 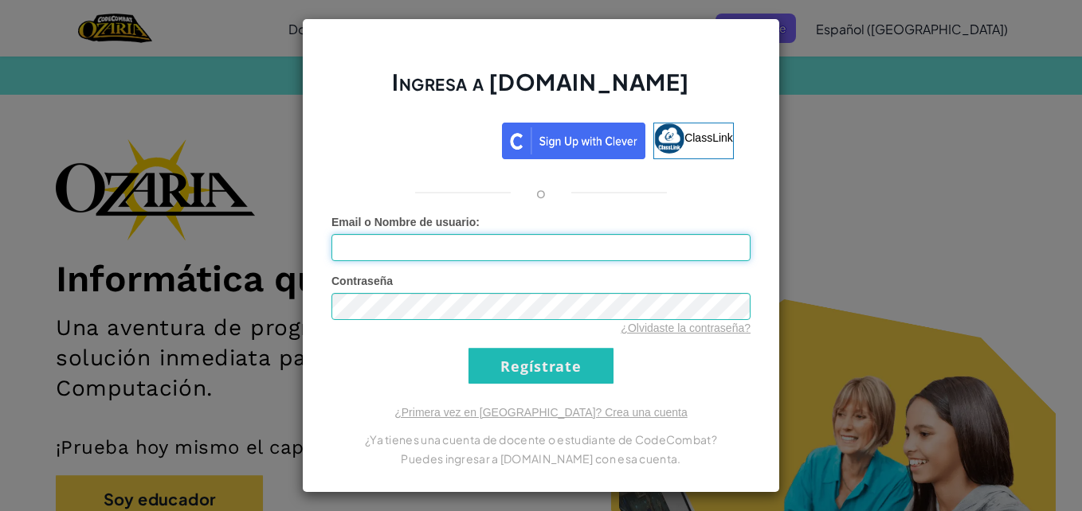 What do you see at coordinates (669, 139) in the screenshot?
I see `img: classlink-logo-small.png` at bounding box center [669, 139].